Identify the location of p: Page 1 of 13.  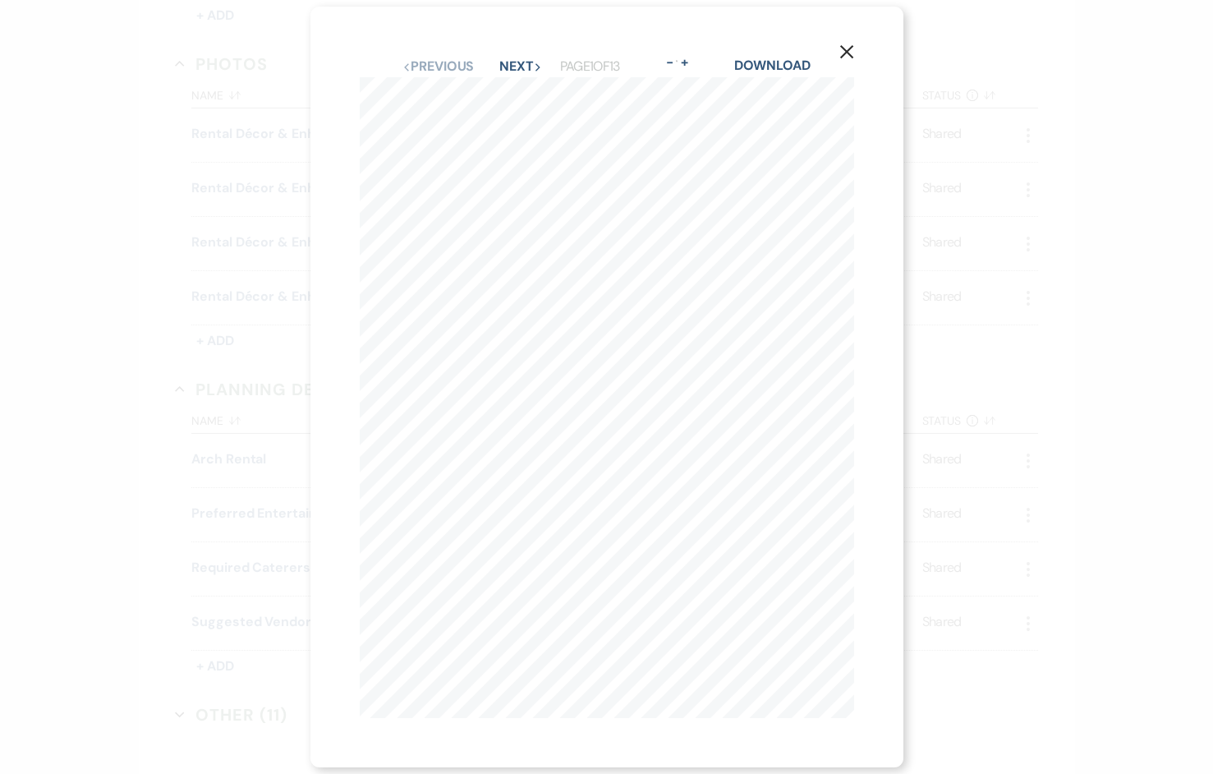
(590, 67).